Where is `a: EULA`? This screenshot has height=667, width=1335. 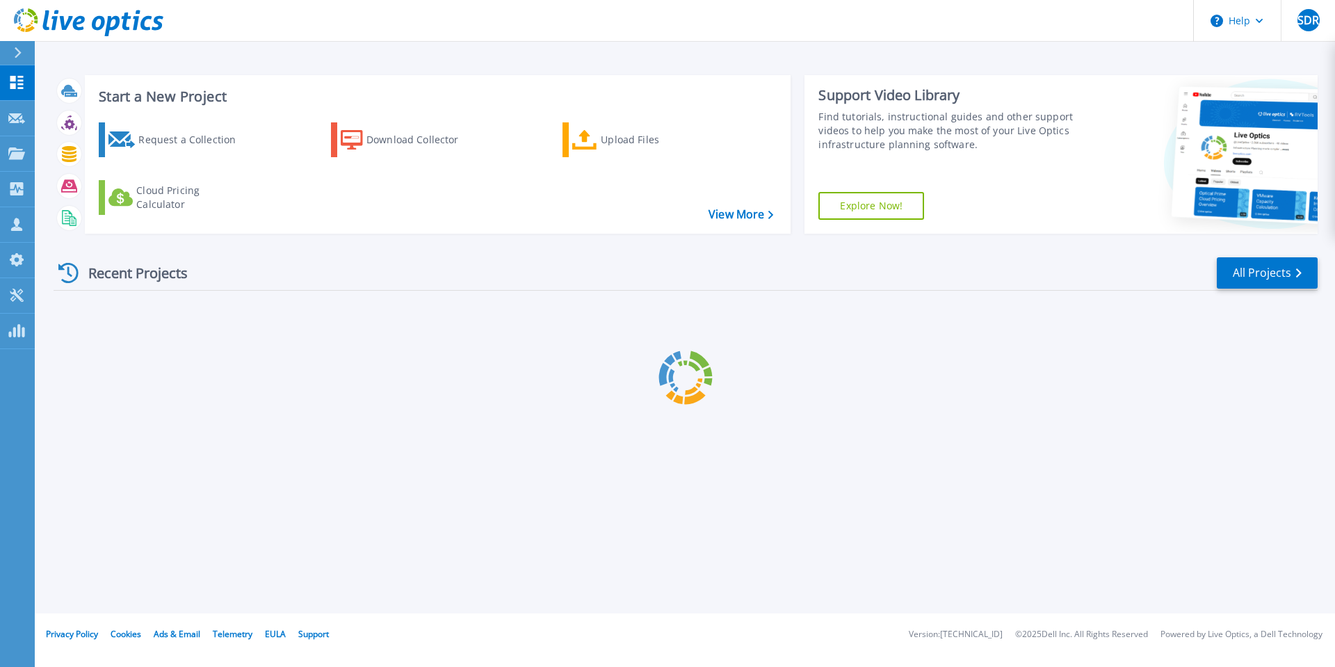
a: EULA is located at coordinates (275, 633).